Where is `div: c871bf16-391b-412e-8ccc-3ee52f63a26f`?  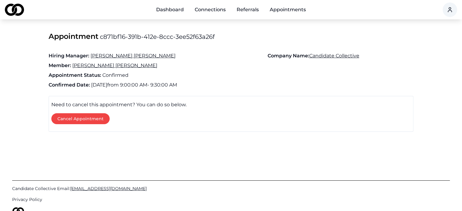 div: c871bf16-391b-412e-8ccc-3ee52f63a26f is located at coordinates (231, 36).